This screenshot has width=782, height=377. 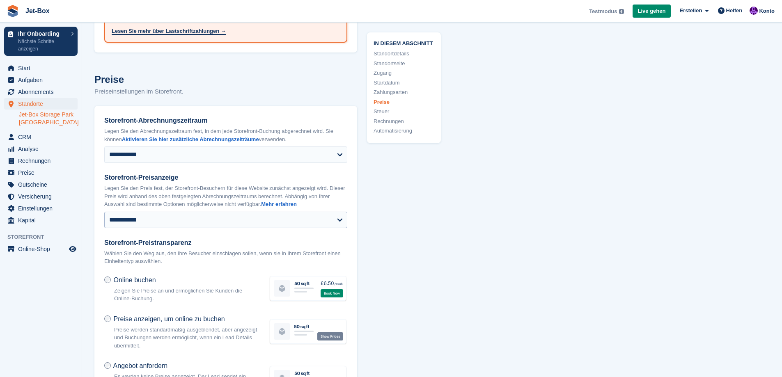 I want to click on a: Startdatum, so click(x=404, y=83).